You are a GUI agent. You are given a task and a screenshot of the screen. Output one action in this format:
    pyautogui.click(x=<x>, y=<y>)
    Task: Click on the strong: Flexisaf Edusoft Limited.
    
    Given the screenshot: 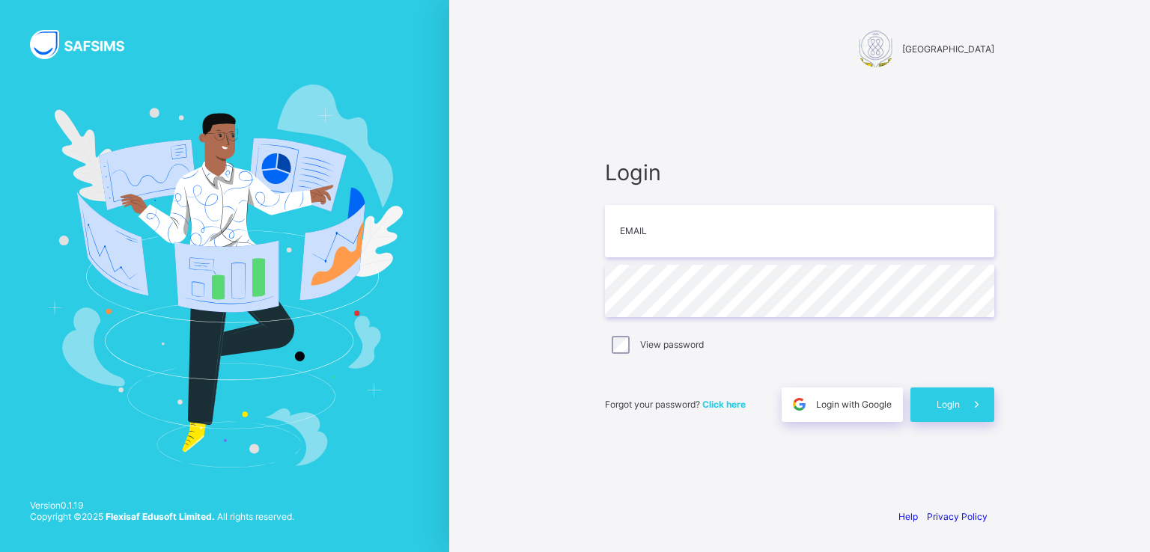 What is the action you would take?
    pyautogui.click(x=160, y=516)
    